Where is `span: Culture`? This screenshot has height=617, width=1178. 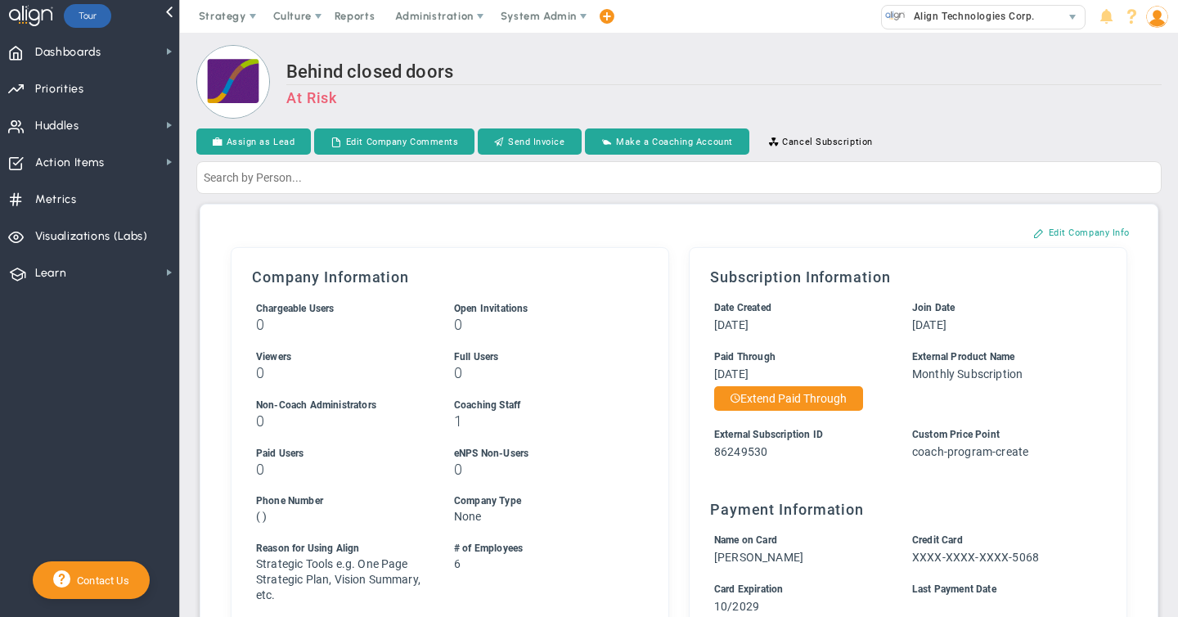 span: Culture is located at coordinates (292, 16).